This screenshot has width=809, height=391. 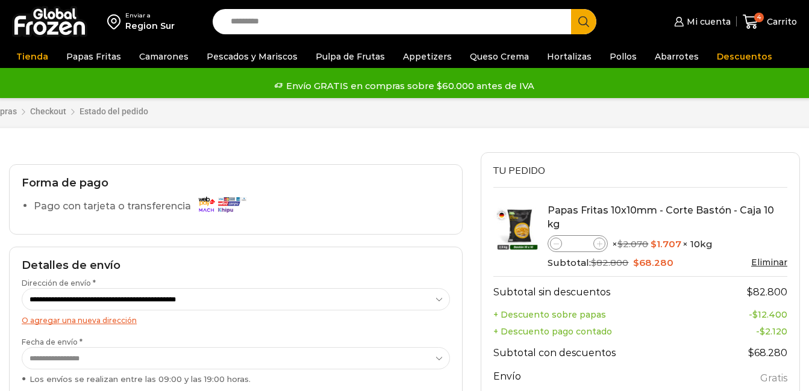 What do you see at coordinates (600, 332) in the screenshot?
I see `th: + Descuento pago contado` at bounding box center [600, 332].